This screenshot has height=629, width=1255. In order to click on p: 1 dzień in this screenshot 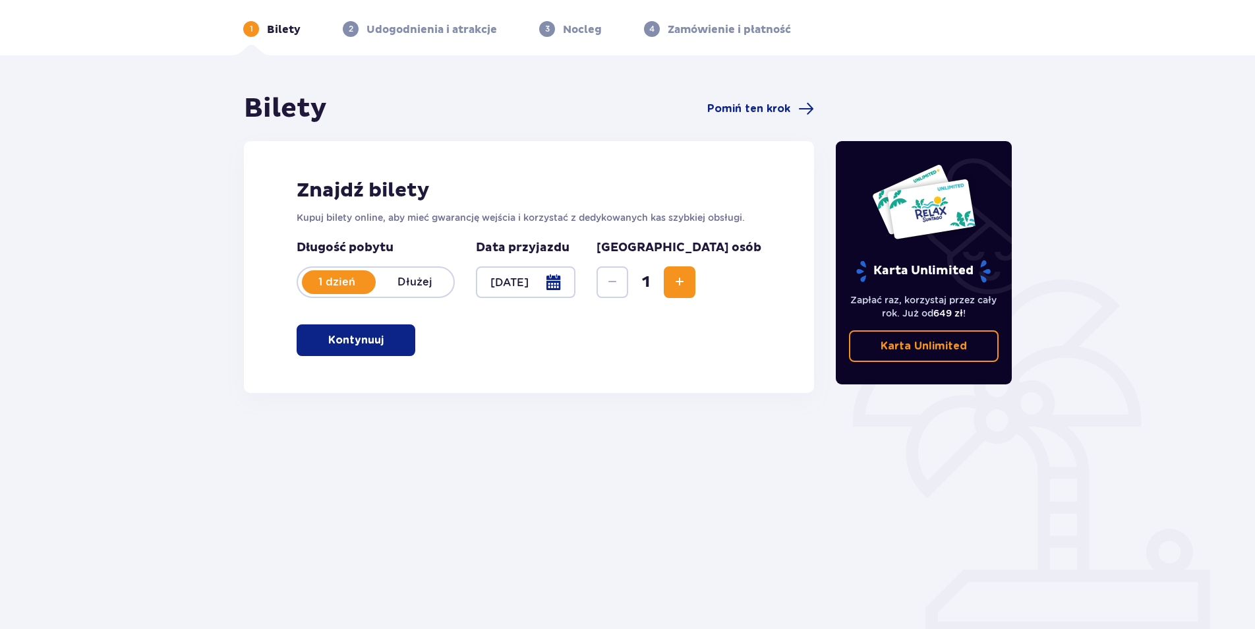, I will do `click(337, 282)`.